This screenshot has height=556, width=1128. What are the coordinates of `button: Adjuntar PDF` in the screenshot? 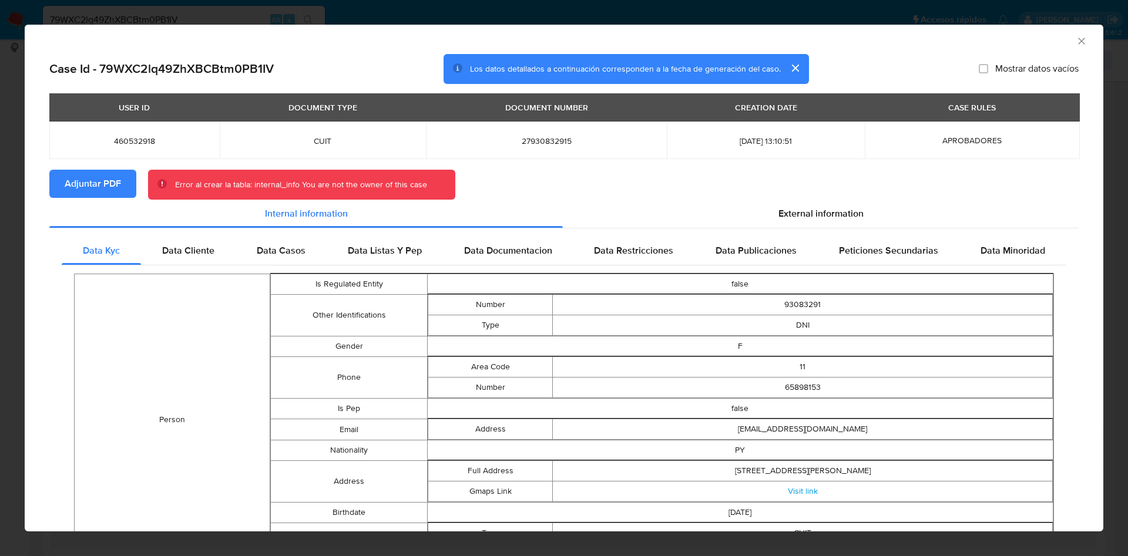 It's located at (93, 184).